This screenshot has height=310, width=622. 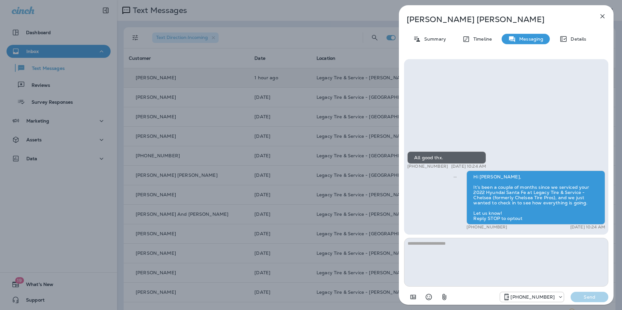 What do you see at coordinates (429, 297) in the screenshot?
I see `button: Select an emoji` at bounding box center [429, 297].